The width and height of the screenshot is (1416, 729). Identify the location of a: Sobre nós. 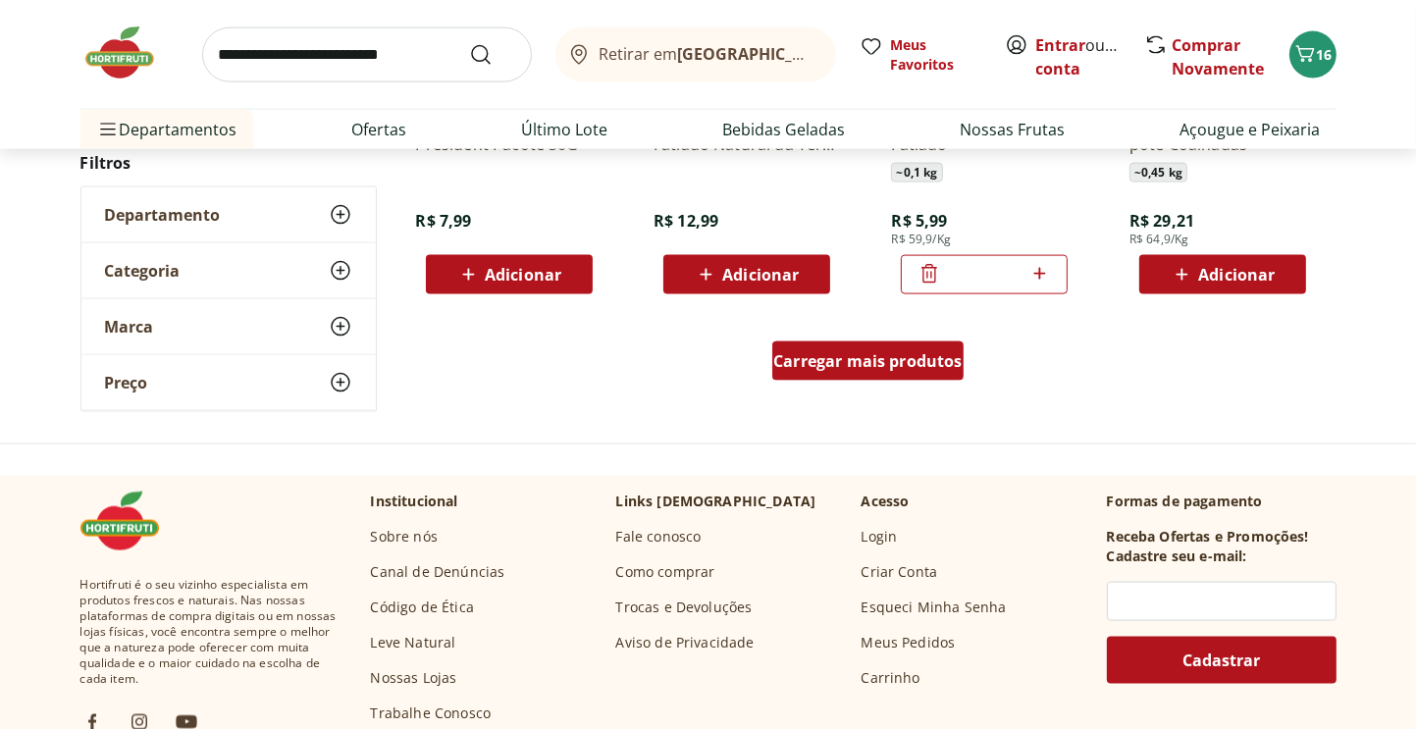
(404, 537).